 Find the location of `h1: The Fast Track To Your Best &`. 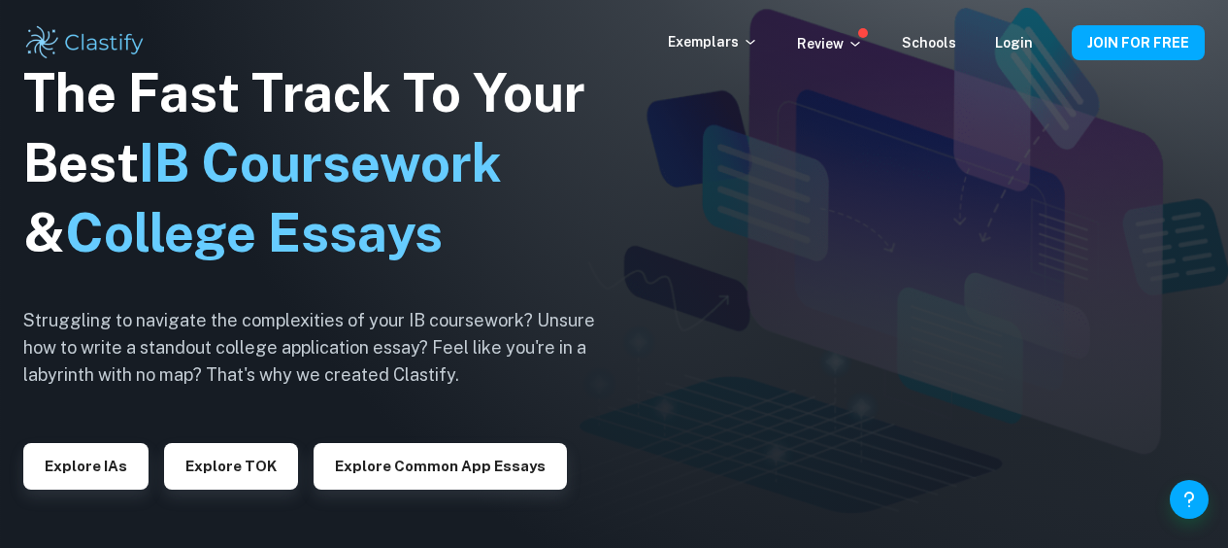

h1: The Fast Track To Your Best & is located at coordinates (324, 163).